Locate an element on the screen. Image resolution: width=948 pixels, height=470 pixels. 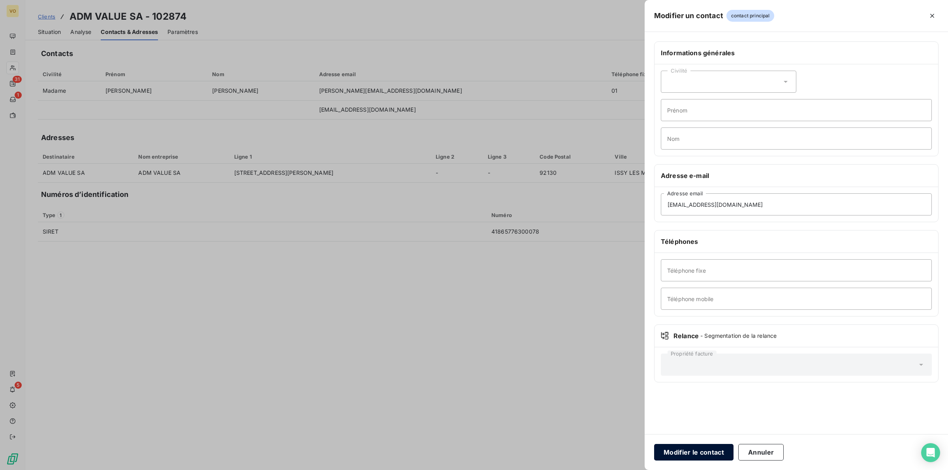
div: Relance is located at coordinates (796, 336).